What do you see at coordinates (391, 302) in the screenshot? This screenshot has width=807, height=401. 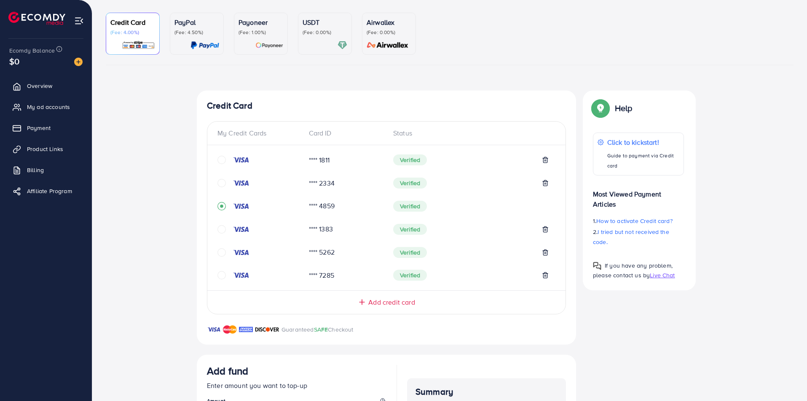 I see `span: Add credit card` at bounding box center [391, 302].